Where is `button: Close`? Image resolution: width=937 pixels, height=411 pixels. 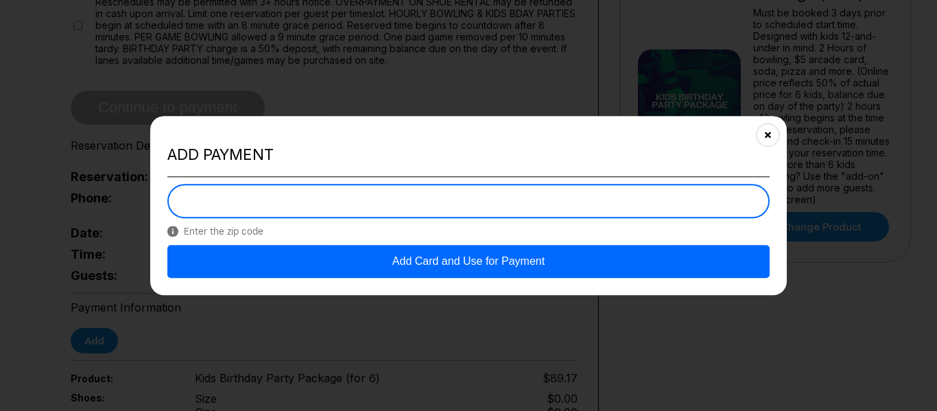
button: Close is located at coordinates (768, 134).